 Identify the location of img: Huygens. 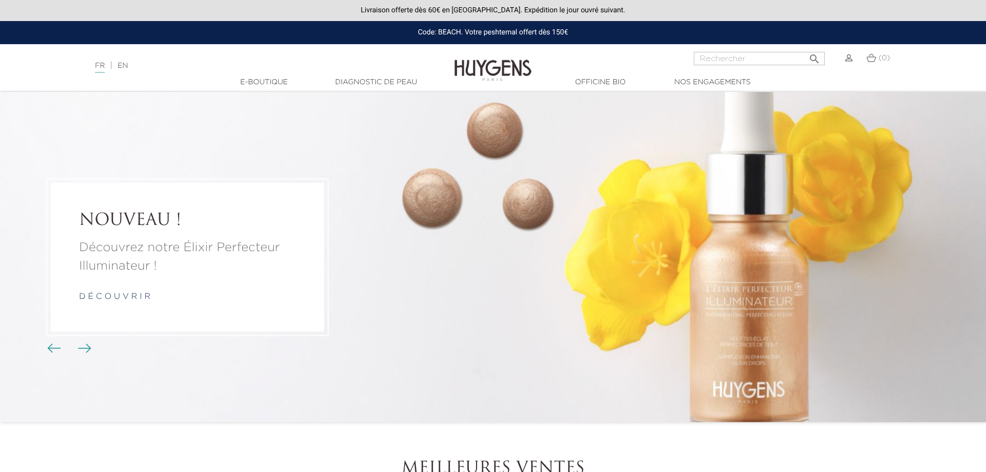
(493, 63).